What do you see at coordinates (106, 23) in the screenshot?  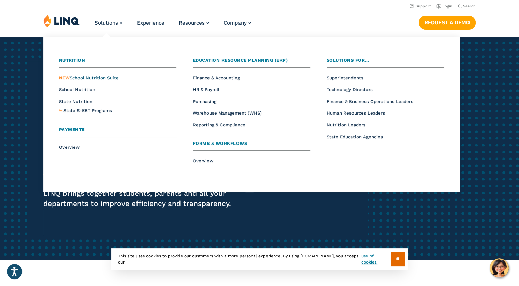 I see `span: Solutions` at bounding box center [106, 23].